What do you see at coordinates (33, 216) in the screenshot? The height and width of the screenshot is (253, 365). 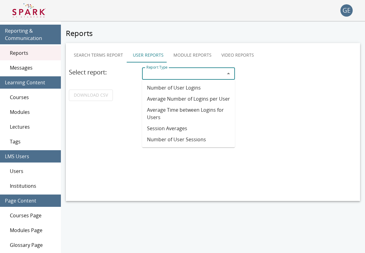 I see `span: Courses Page` at bounding box center [33, 216].